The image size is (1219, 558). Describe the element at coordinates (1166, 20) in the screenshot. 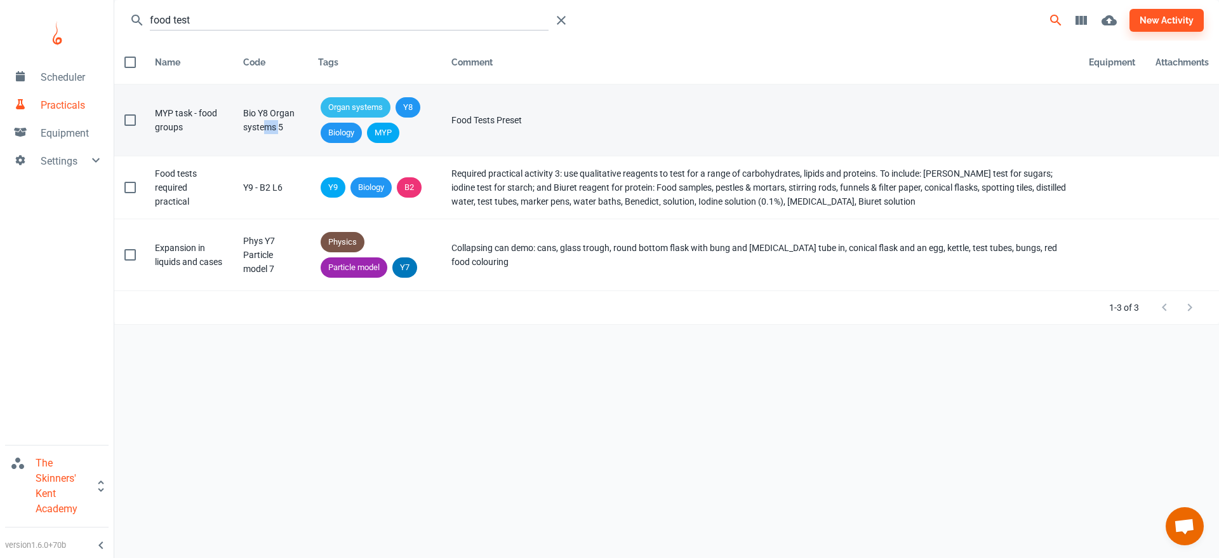

I see `button: new activity` at that location.